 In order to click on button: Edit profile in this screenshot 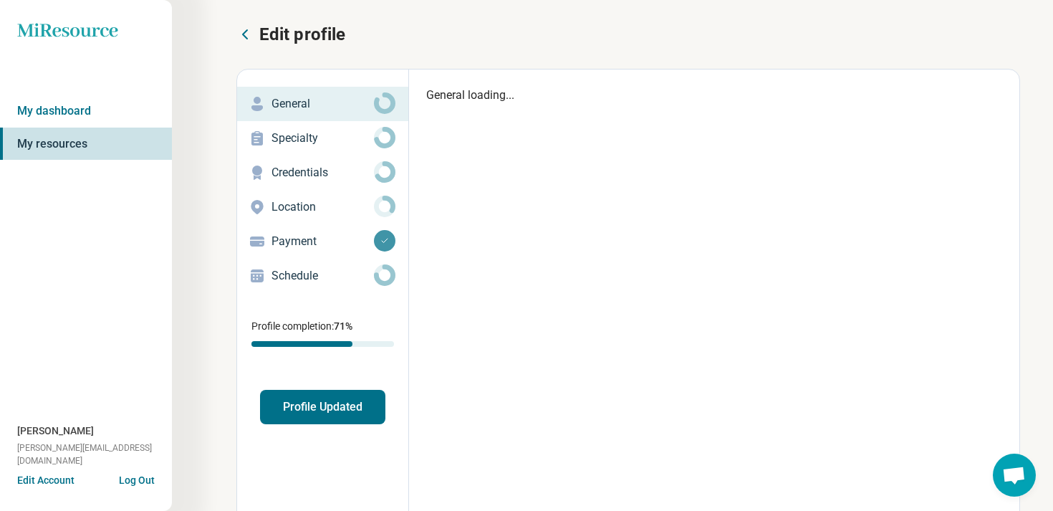, I will do `click(291, 34)`.